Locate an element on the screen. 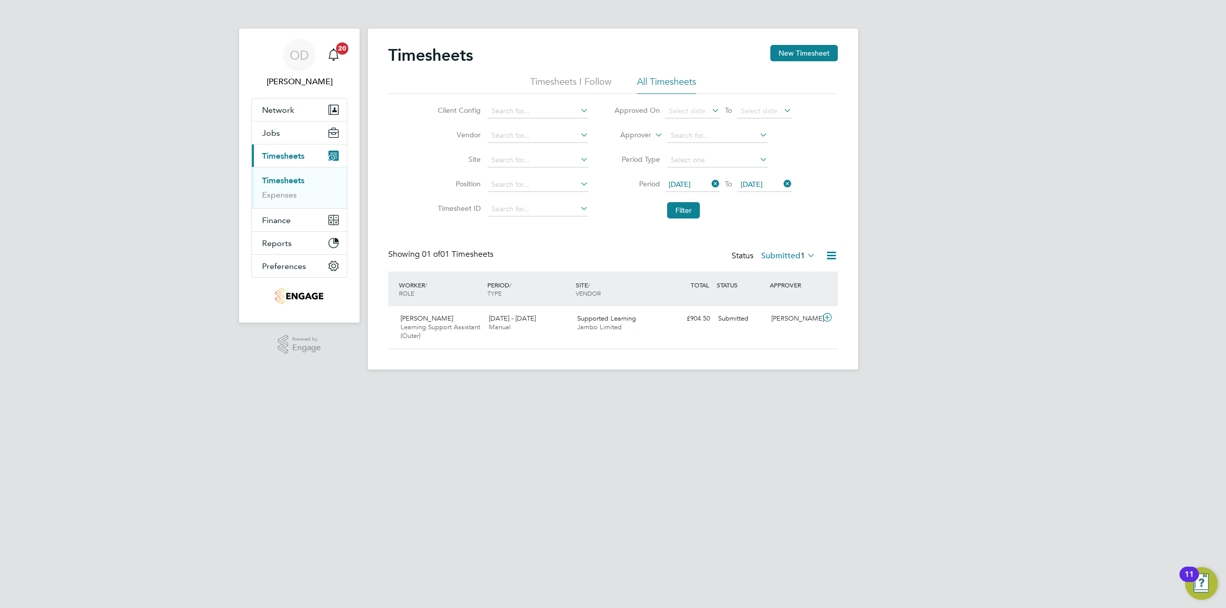  button: Open Resource Center, 11 new notifications is located at coordinates (1201, 584).